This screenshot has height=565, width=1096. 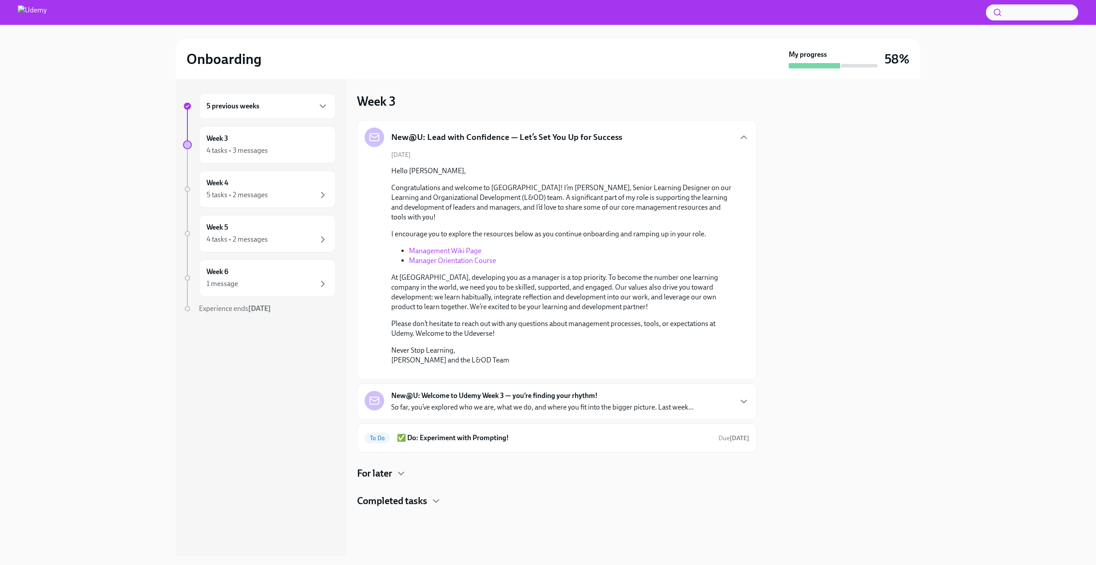 I want to click on div: 4 tasks • 2 messages, so click(x=237, y=239).